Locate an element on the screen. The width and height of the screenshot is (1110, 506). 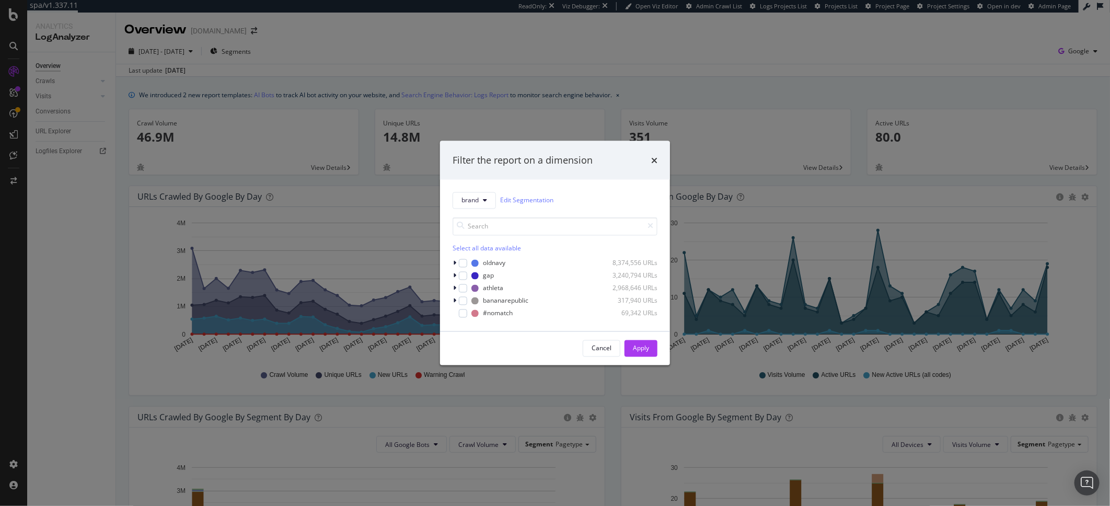
div: bananarepublic is located at coordinates (505, 301).